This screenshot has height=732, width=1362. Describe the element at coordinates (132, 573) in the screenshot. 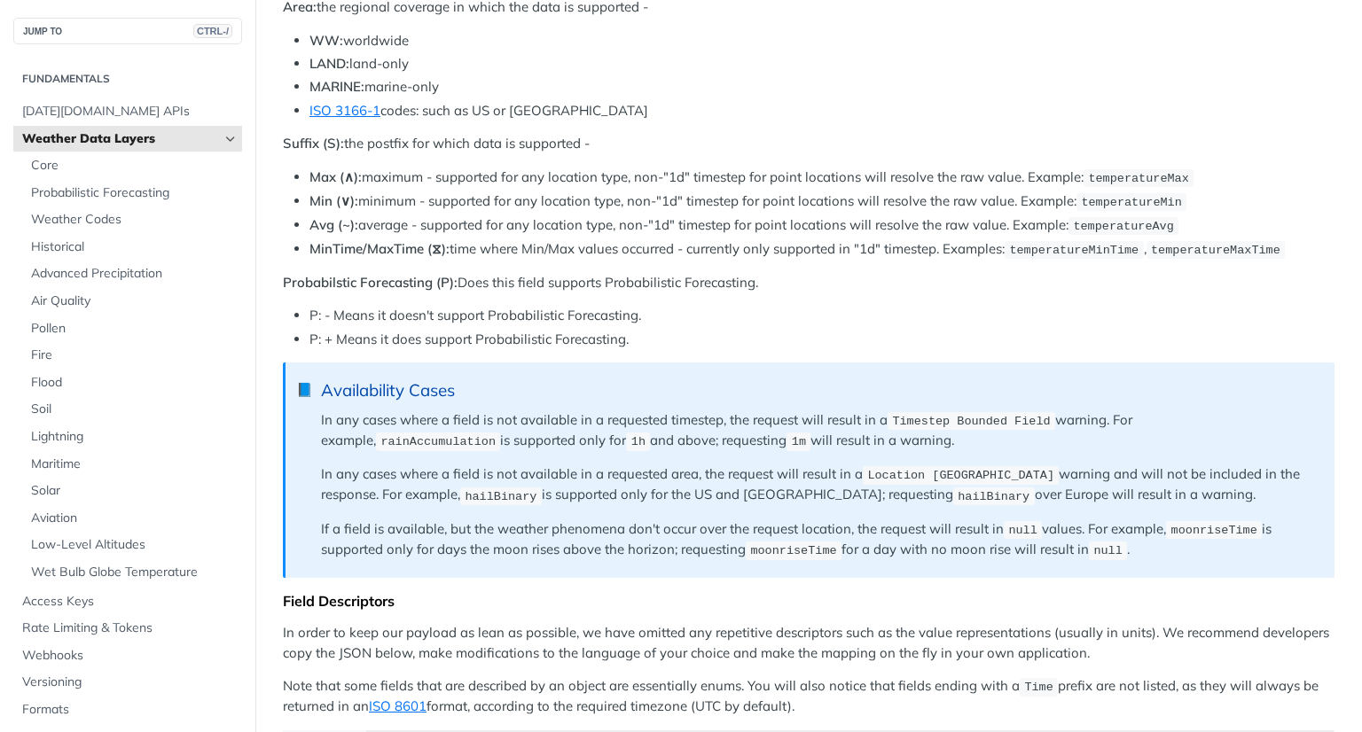

I see `a: Wet Bulb Globe Temperature` at that location.